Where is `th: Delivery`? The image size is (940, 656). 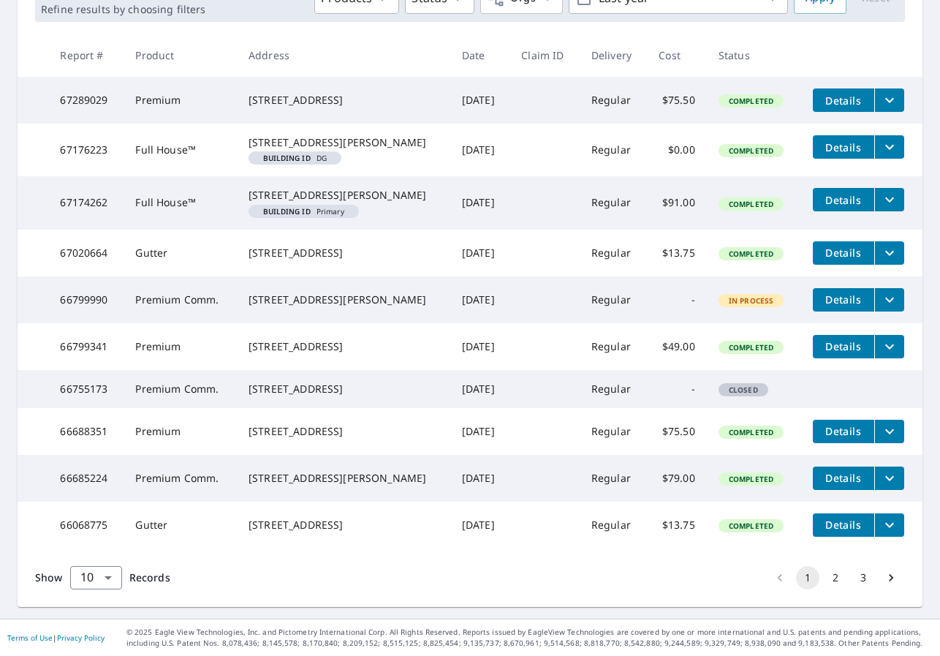
th: Delivery is located at coordinates (614, 55).